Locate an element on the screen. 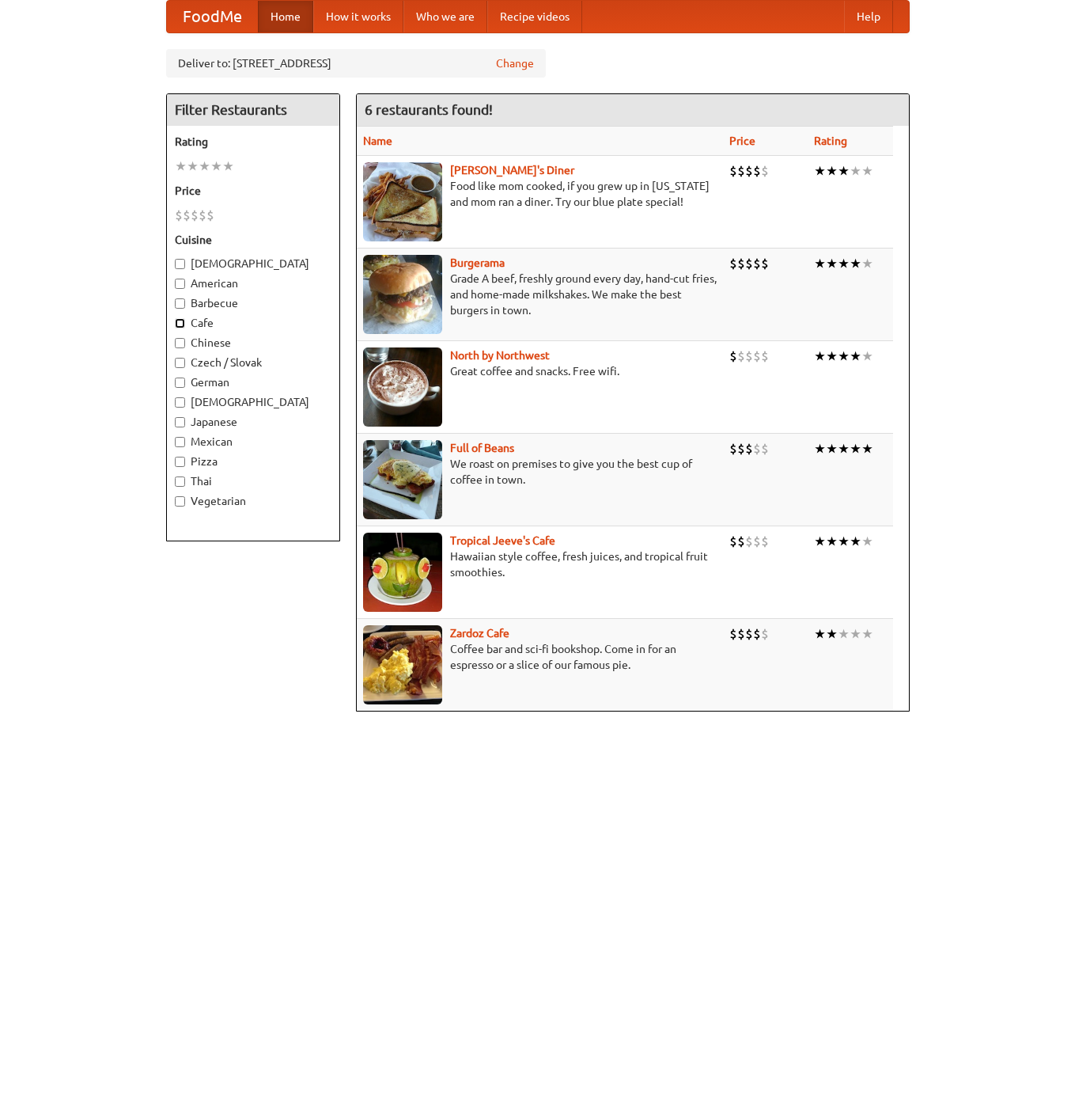 Image resolution: width=1075 pixels, height=1120 pixels. input: Czech / Slovak is located at coordinates (180, 362).